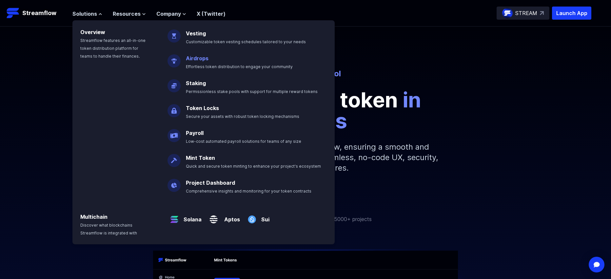 The height and width of the screenshot is (279, 611). What do you see at coordinates (572, 13) in the screenshot?
I see `p: Launch App` at bounding box center [572, 13].